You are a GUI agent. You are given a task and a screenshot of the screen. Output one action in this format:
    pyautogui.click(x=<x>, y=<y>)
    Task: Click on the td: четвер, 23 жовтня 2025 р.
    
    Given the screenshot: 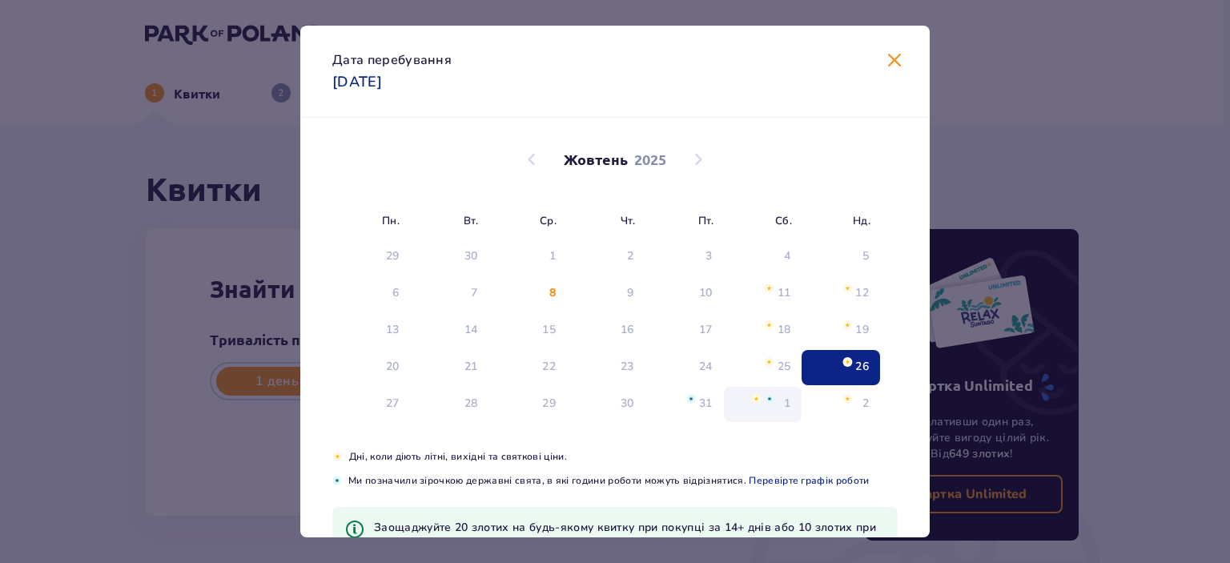 What is the action you would take?
    pyautogui.click(x=606, y=367)
    